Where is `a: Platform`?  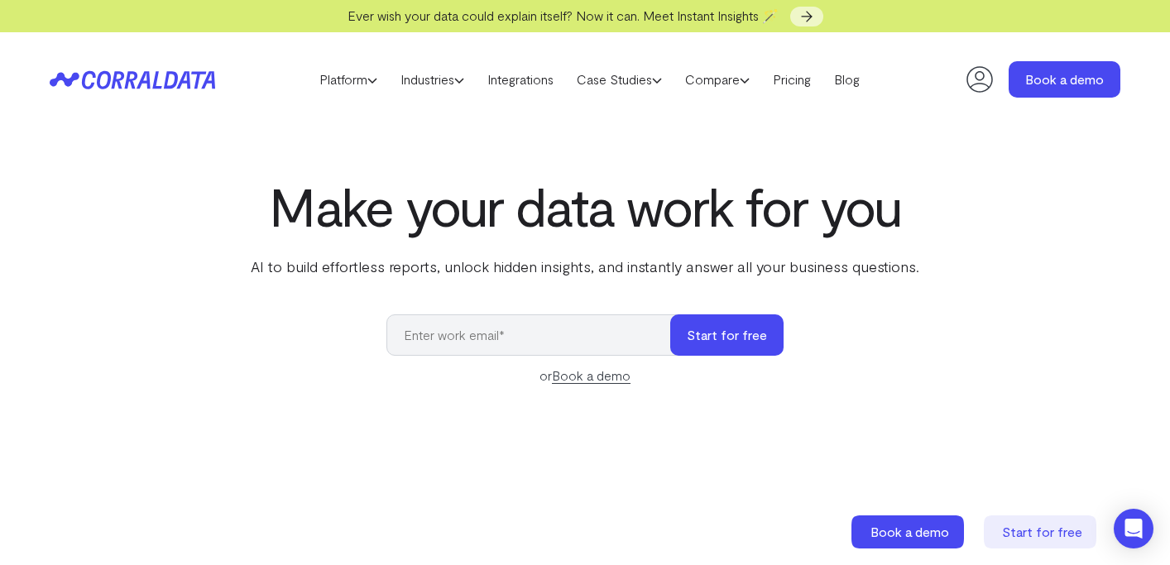 a: Platform is located at coordinates (348, 79).